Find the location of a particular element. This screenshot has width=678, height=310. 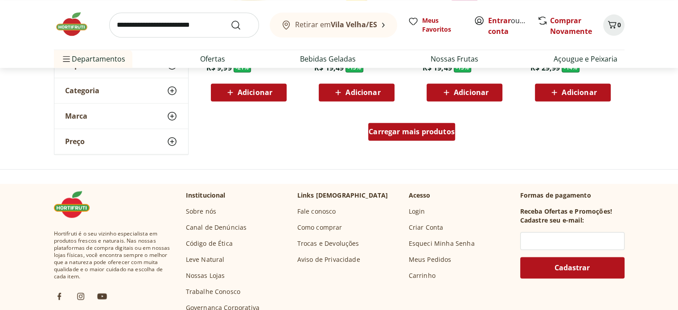

span: Carregar mais produtos is located at coordinates (411, 131).